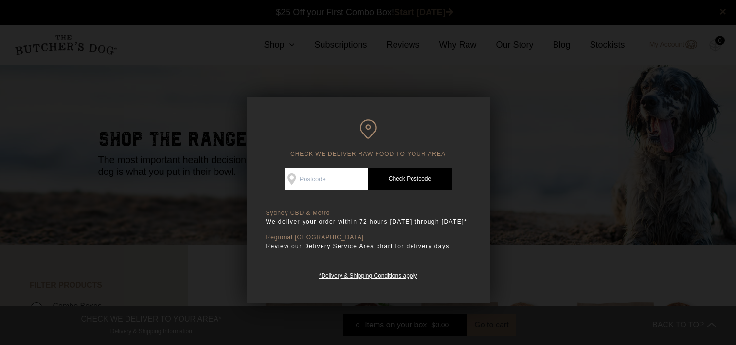  What do you see at coordinates (368, 138) in the screenshot?
I see `h6: CHECK WE DELIVER RAW FOOD TO YOUR AREA` at bounding box center [368, 138].